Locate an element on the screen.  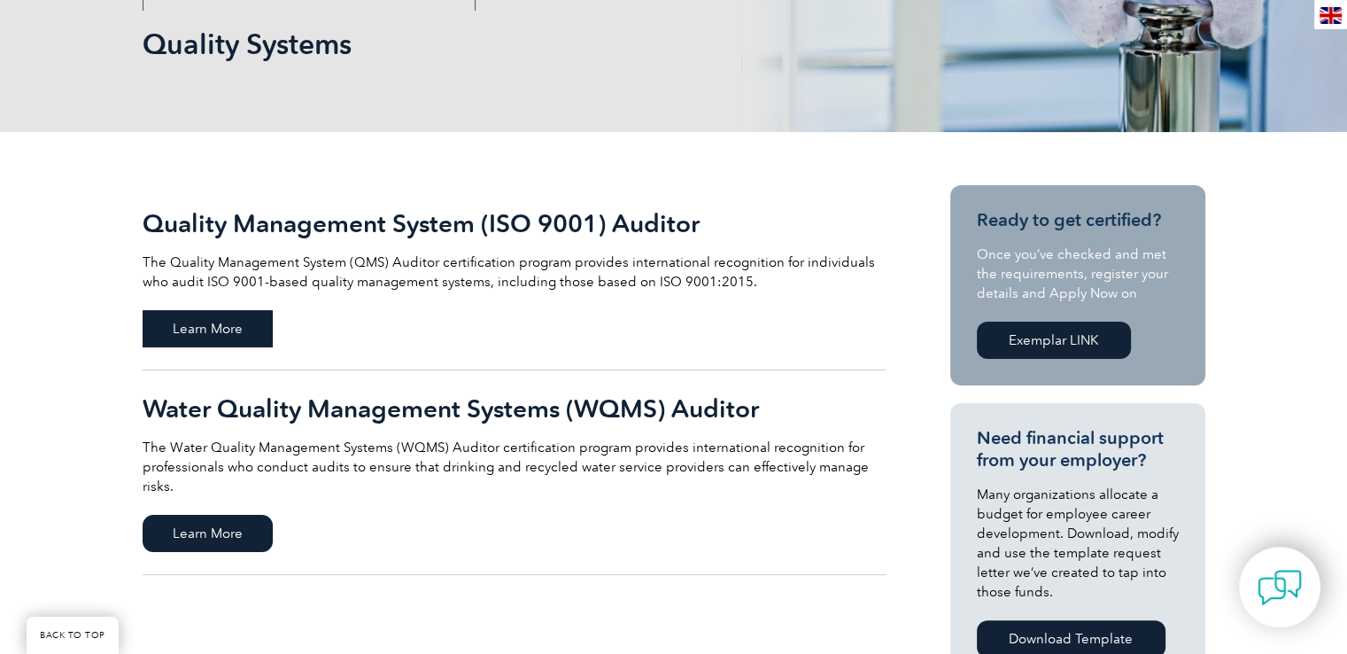
h1: Quality Systems is located at coordinates (483, 43).